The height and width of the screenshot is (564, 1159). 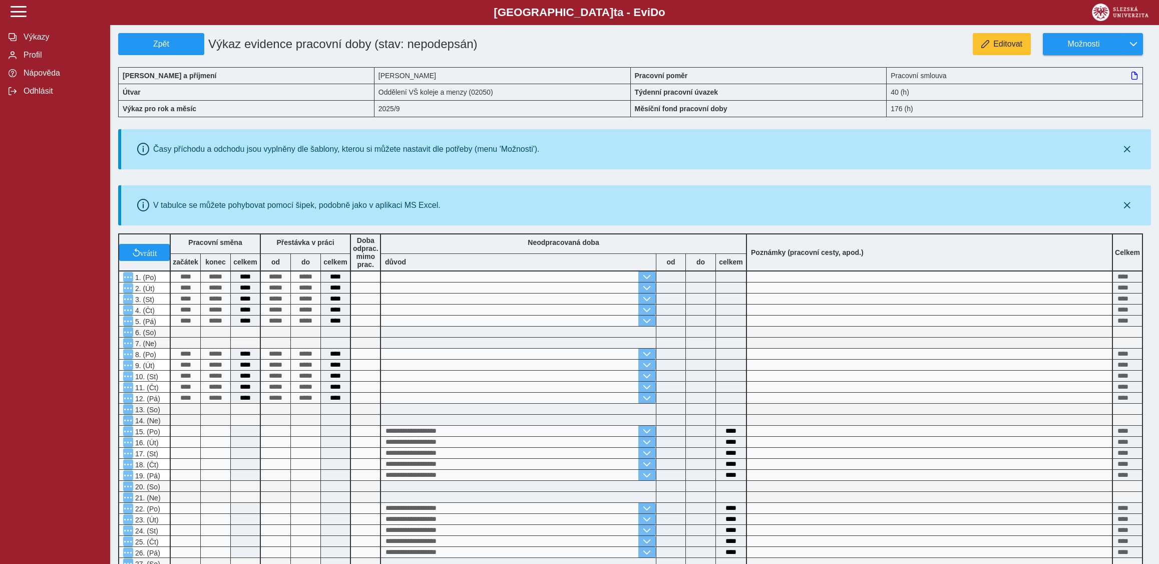 I want to click on b: Útvar, so click(x=132, y=92).